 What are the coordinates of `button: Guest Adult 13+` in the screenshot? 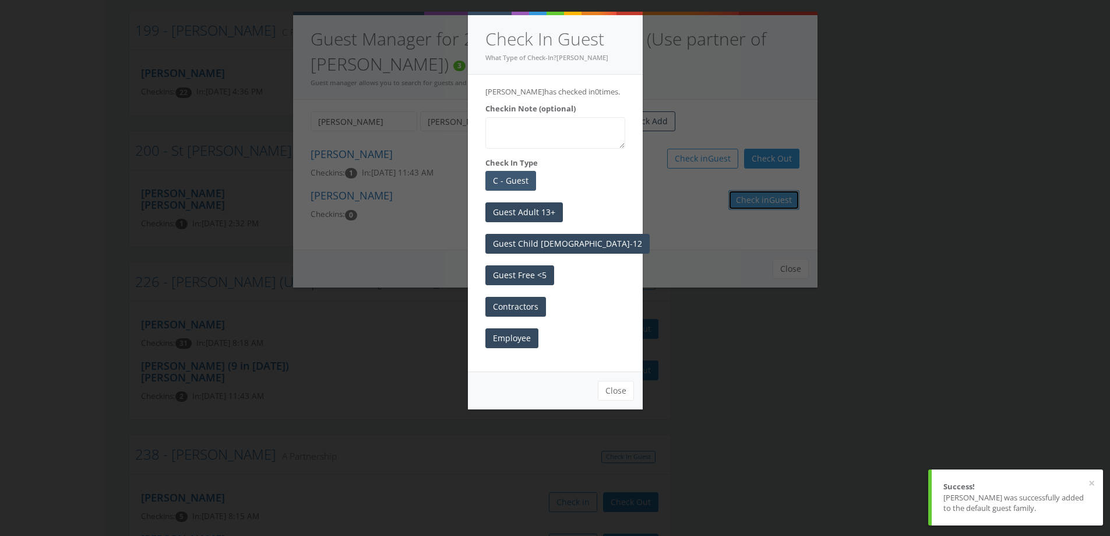 It's located at (524, 212).